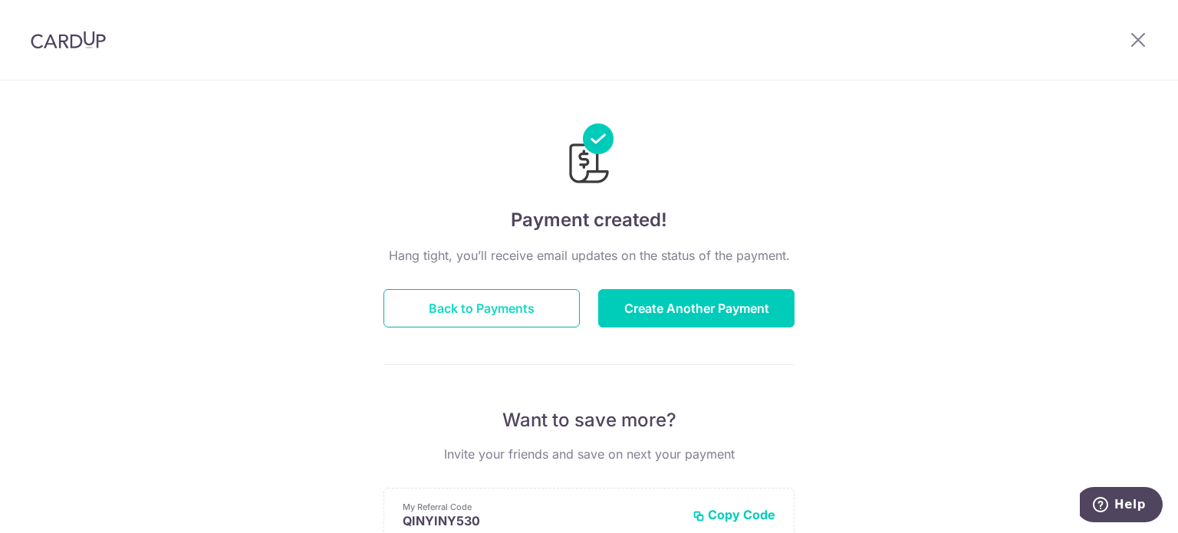  What do you see at coordinates (481, 308) in the screenshot?
I see `button: Back to Payments` at bounding box center [481, 308].